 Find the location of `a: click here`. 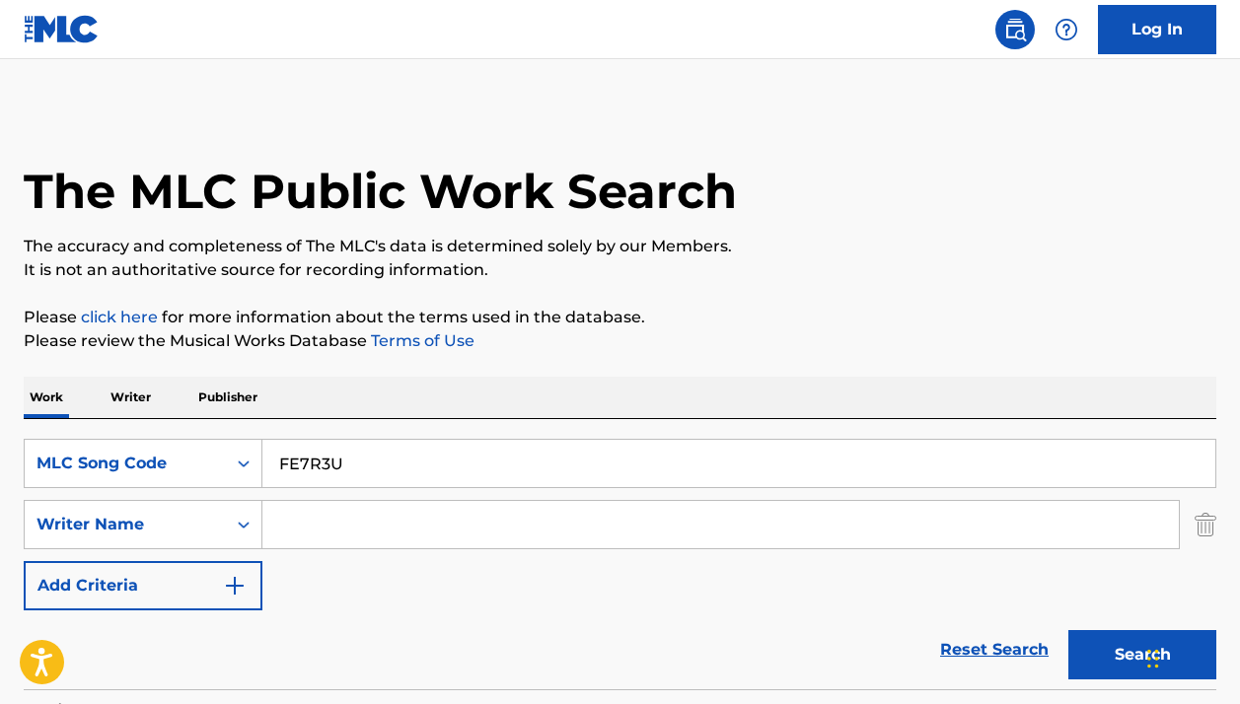

a: click here is located at coordinates (119, 317).